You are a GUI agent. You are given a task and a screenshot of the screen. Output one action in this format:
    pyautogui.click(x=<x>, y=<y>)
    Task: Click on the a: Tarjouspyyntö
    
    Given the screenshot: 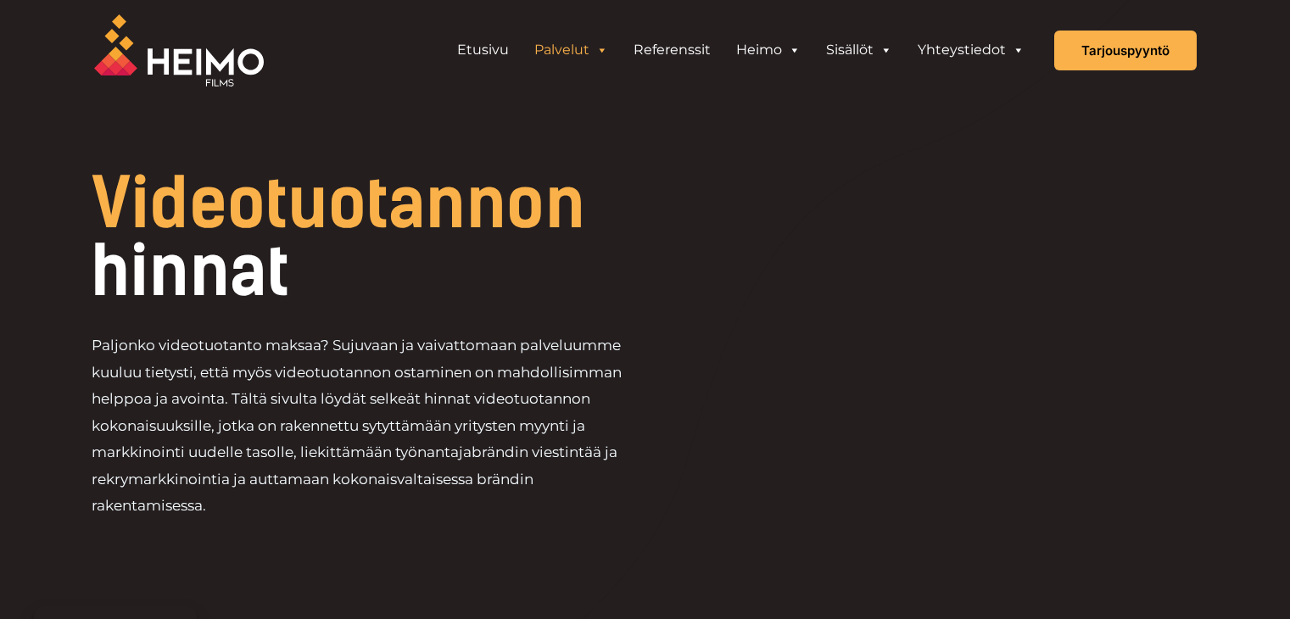 What is the action you would take?
    pyautogui.click(x=1125, y=50)
    